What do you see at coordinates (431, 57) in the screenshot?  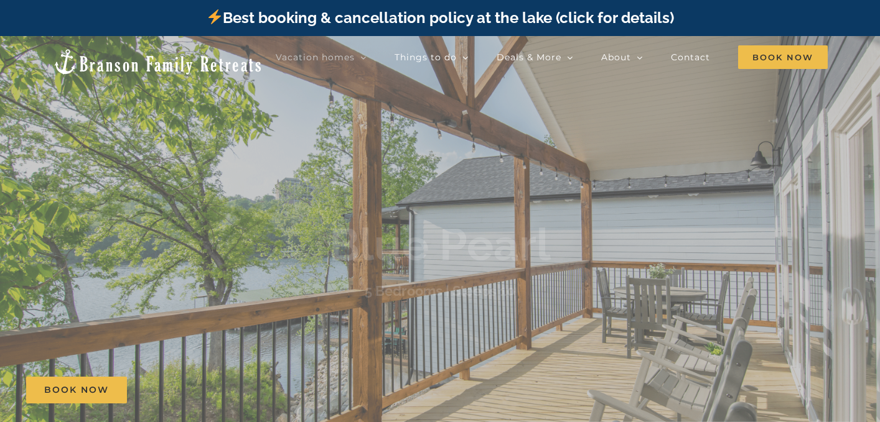 I see `a: Things to do` at bounding box center [431, 57].